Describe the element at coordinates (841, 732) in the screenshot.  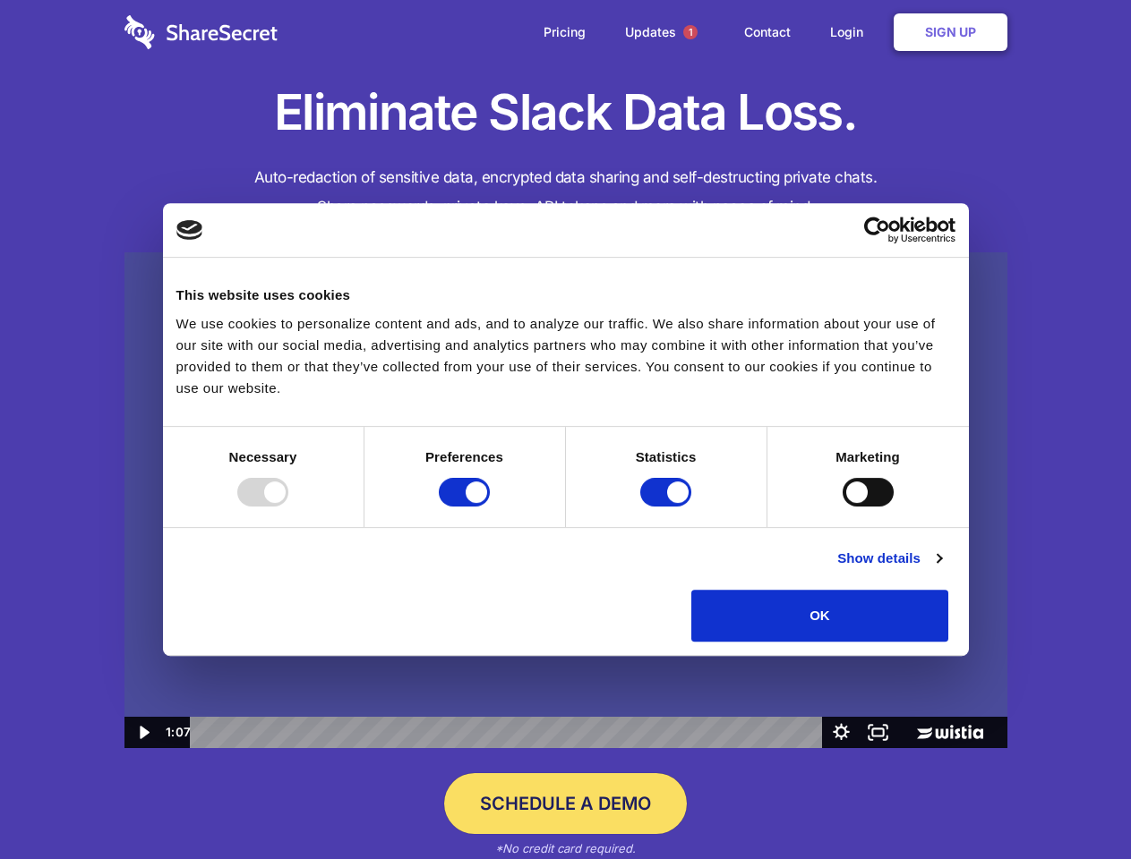
I see `button: Show settings menu` at that location.